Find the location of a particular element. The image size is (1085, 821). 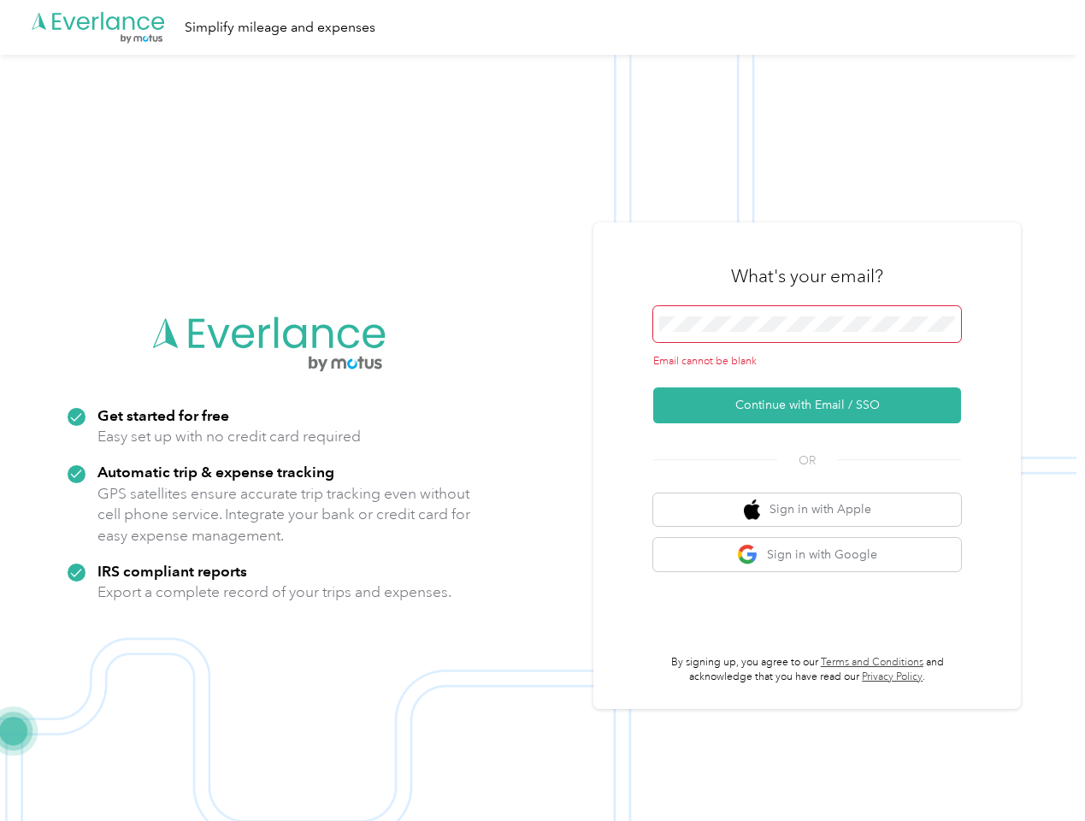

img: google logo is located at coordinates (747, 554).